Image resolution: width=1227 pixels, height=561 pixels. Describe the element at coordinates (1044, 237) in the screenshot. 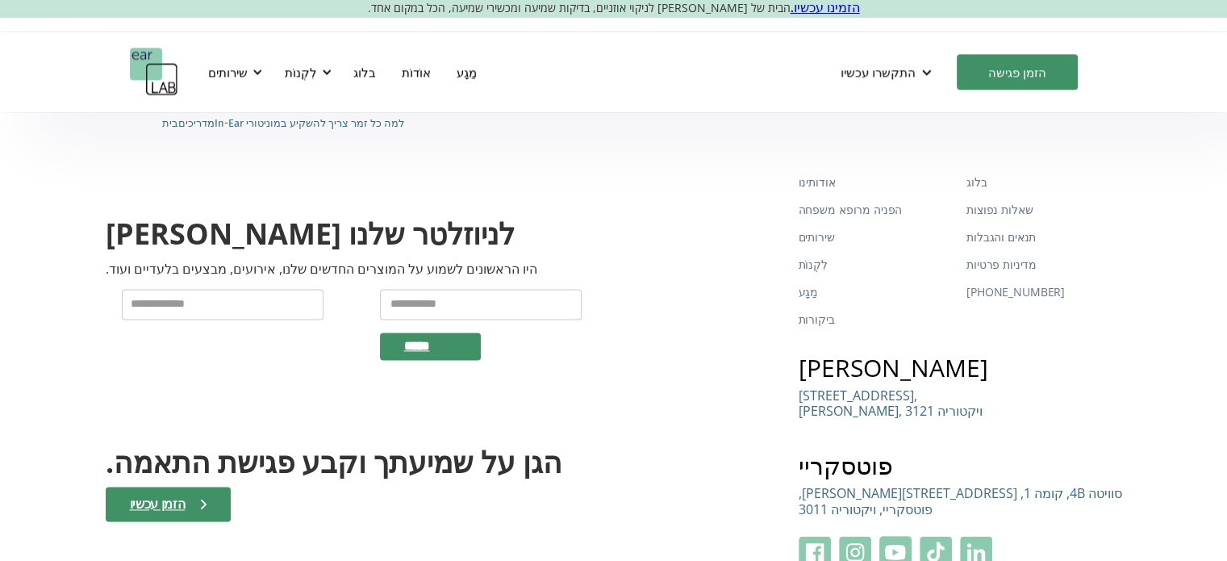

I see `a: תנאים והגבלות` at that location.